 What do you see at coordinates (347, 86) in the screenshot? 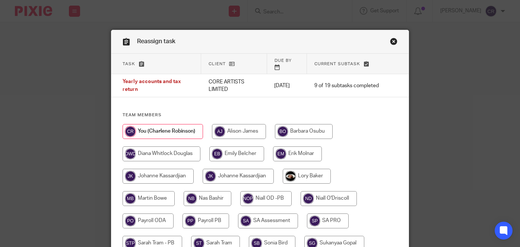
I see `td: 9 of 19 subtasks completed` at bounding box center [347, 86].